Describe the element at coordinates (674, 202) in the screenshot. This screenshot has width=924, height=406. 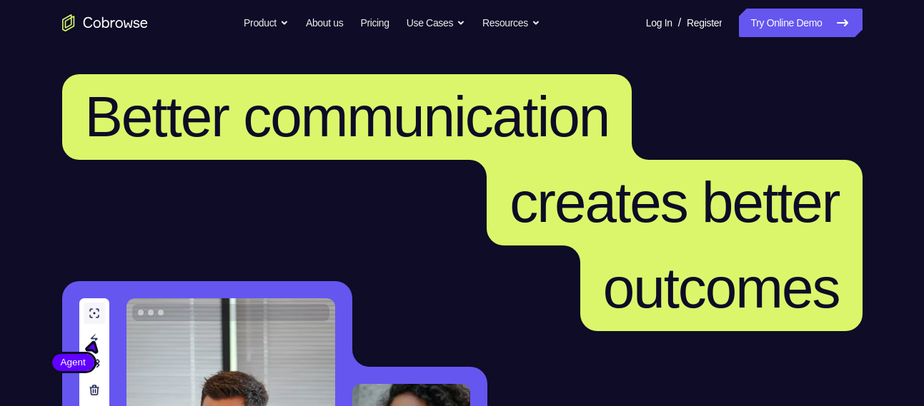
I see `span: creates better` at that location.